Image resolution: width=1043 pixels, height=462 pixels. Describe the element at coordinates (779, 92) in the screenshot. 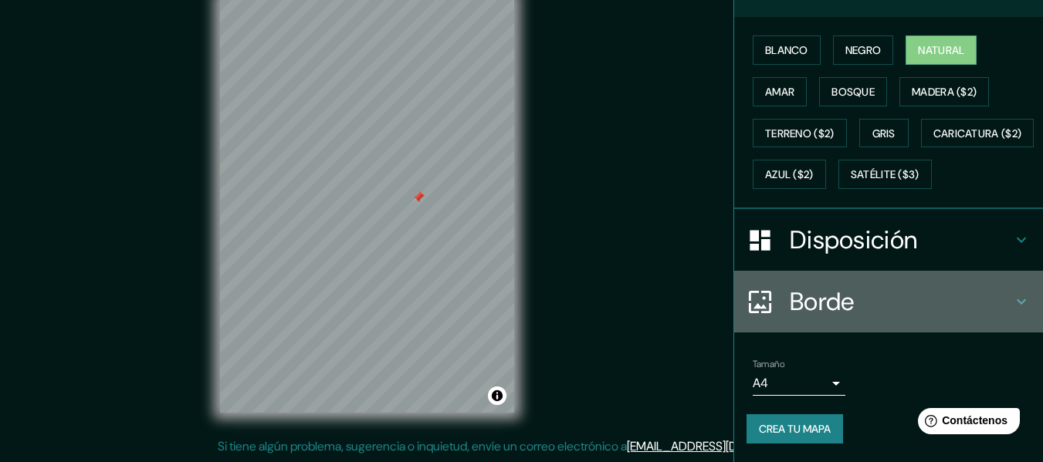

I see `button: Amar` at that location.